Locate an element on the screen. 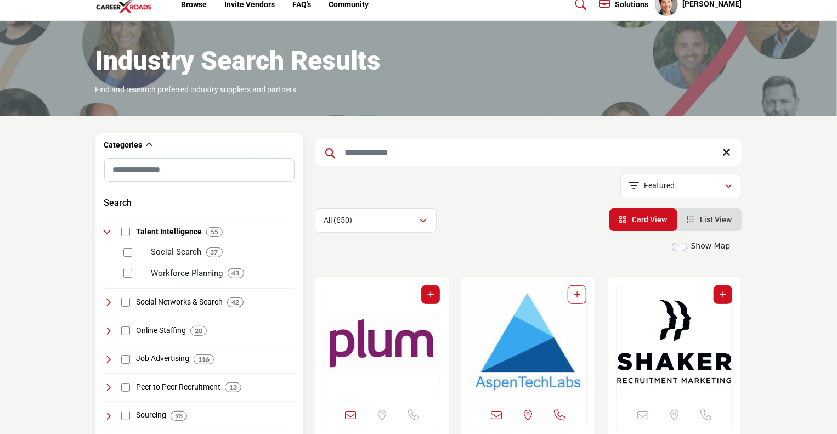 The image size is (837, 434). div: 93 Results For Sourcing is located at coordinates (179, 416).